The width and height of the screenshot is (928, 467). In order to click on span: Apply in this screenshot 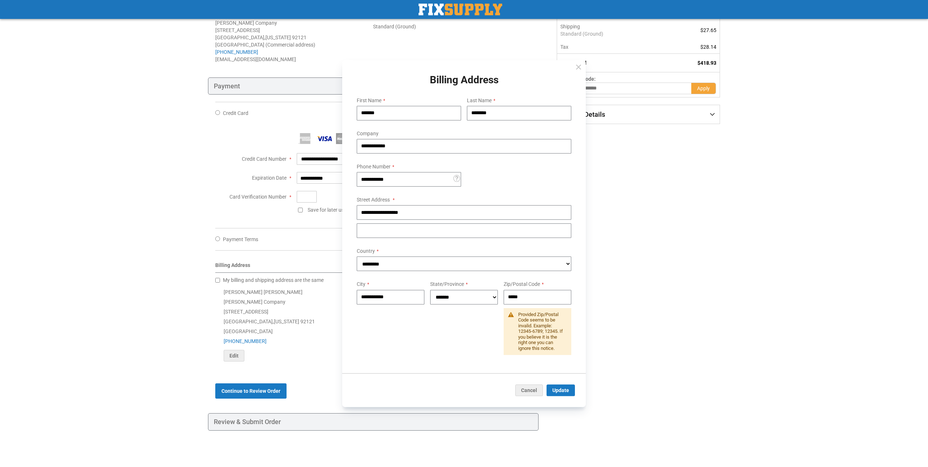, I will do `click(704, 88)`.